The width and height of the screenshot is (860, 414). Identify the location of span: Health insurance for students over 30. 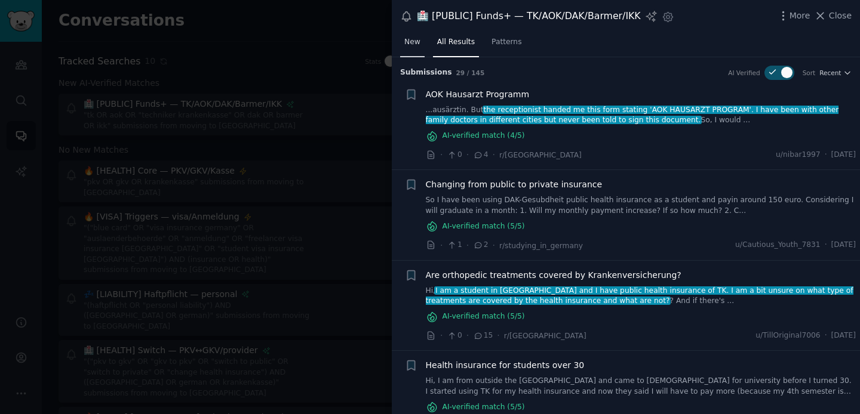
(505, 366).